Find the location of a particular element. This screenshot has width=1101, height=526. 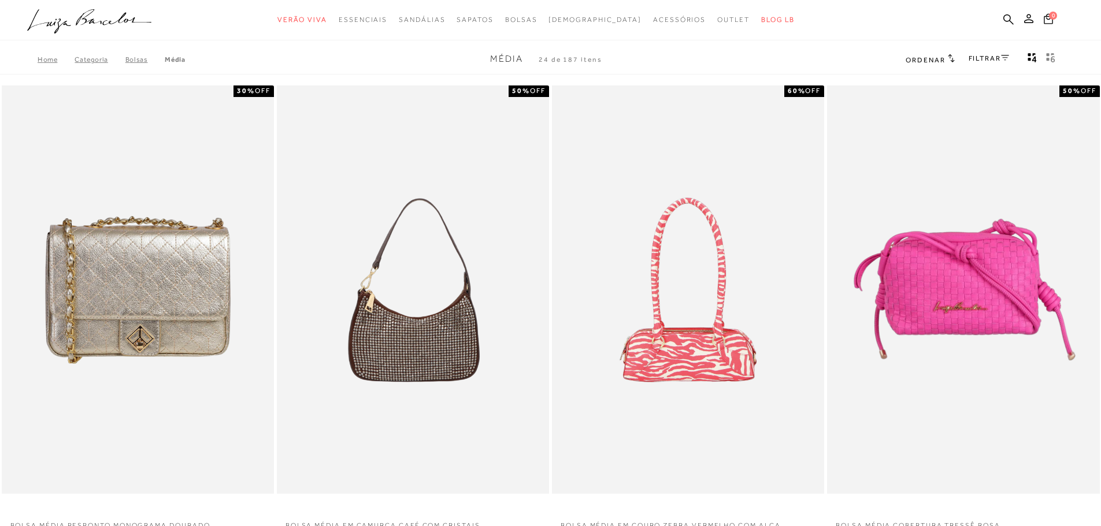

strong: 30% is located at coordinates (246, 91).